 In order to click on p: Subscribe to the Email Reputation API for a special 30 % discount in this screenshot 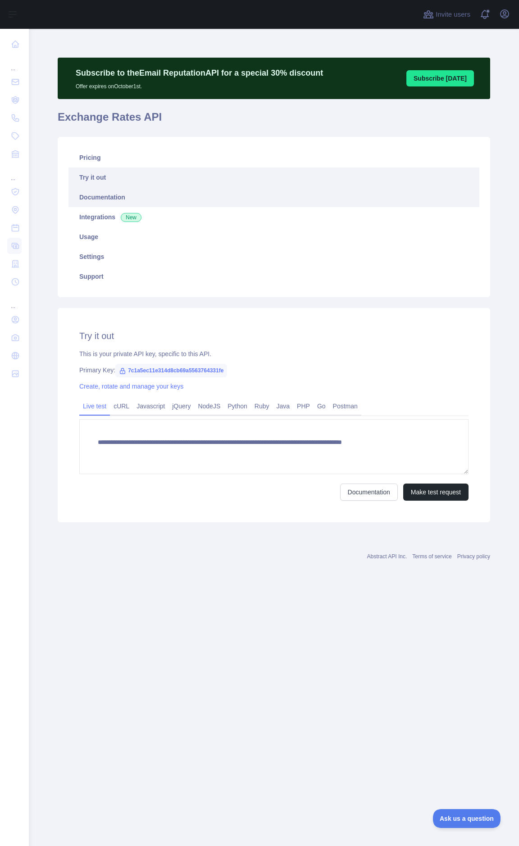, I will do `click(199, 73)`.